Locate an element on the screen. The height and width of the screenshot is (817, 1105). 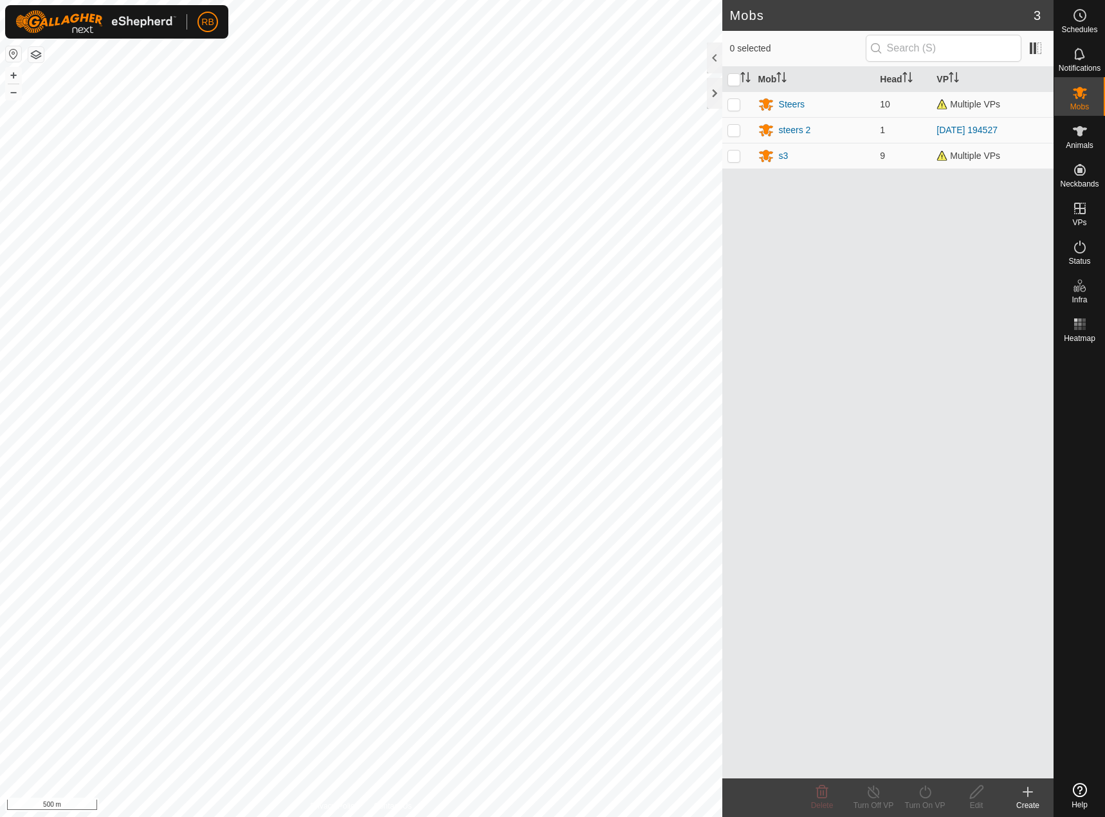
th: Head is located at coordinates (903, 79).